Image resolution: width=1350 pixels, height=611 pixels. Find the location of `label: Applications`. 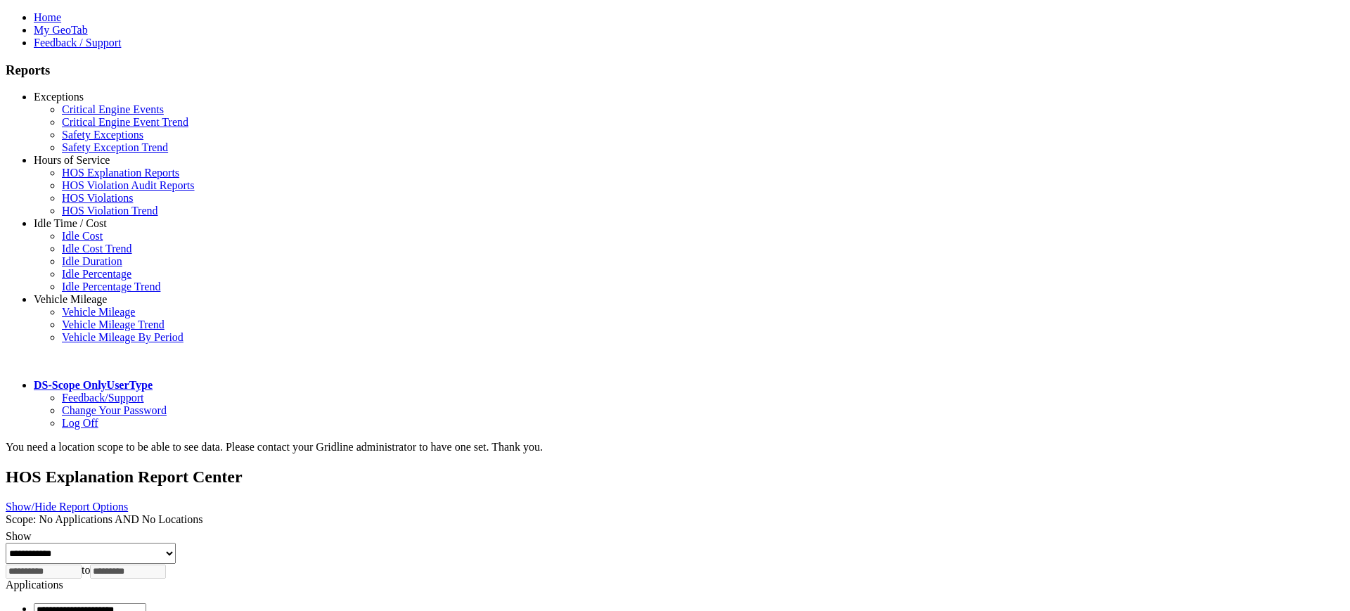

label: Applications is located at coordinates (34, 584).